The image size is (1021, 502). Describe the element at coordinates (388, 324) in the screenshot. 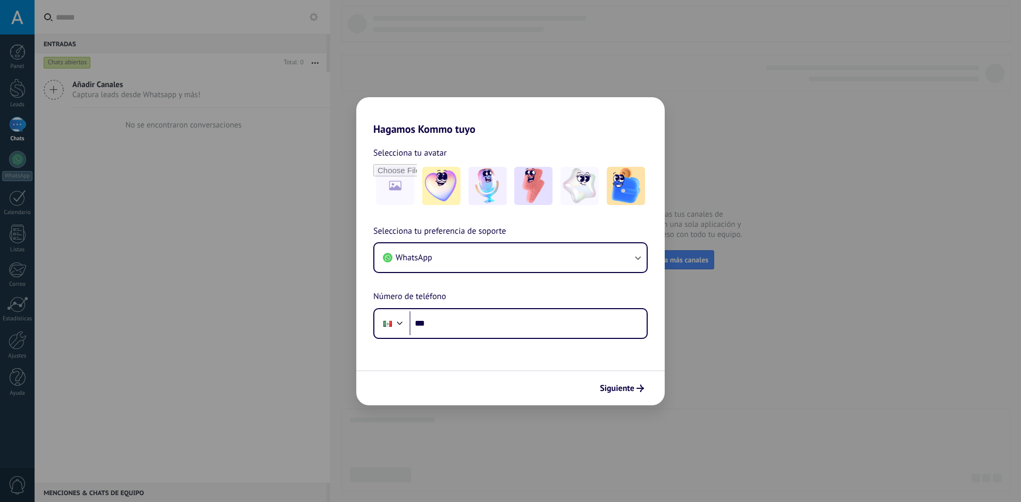

I see `div: Mexico: + 52` at that location.